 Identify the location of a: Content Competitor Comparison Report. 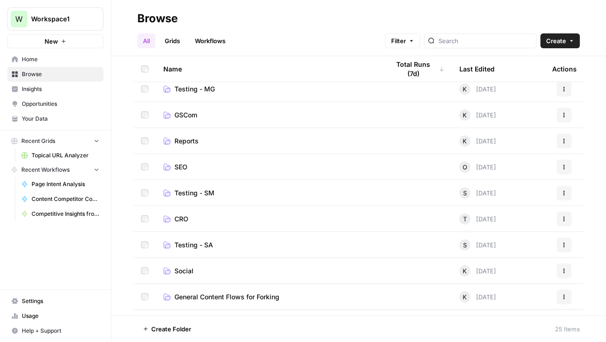
(60, 199).